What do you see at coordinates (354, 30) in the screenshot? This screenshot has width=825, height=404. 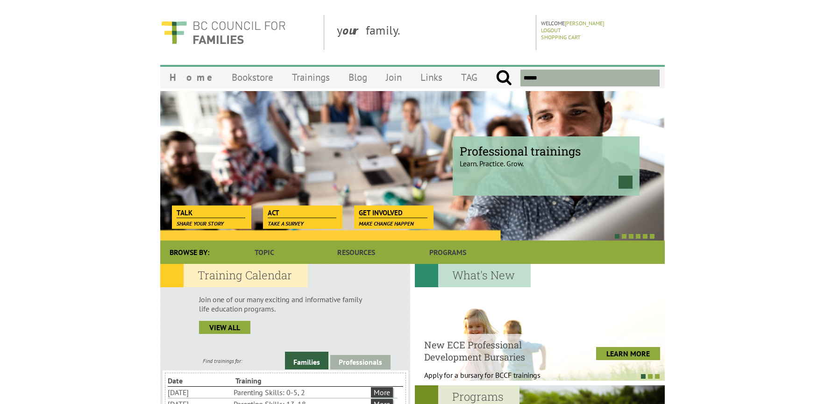 I see `strong: our` at bounding box center [354, 30].